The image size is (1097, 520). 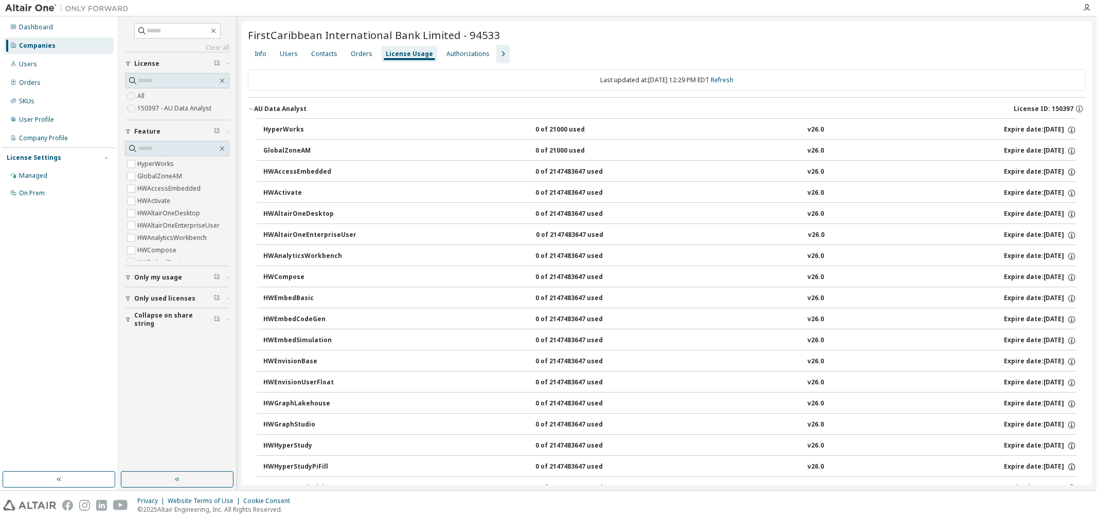 I want to click on button: Only my usage, so click(x=177, y=278).